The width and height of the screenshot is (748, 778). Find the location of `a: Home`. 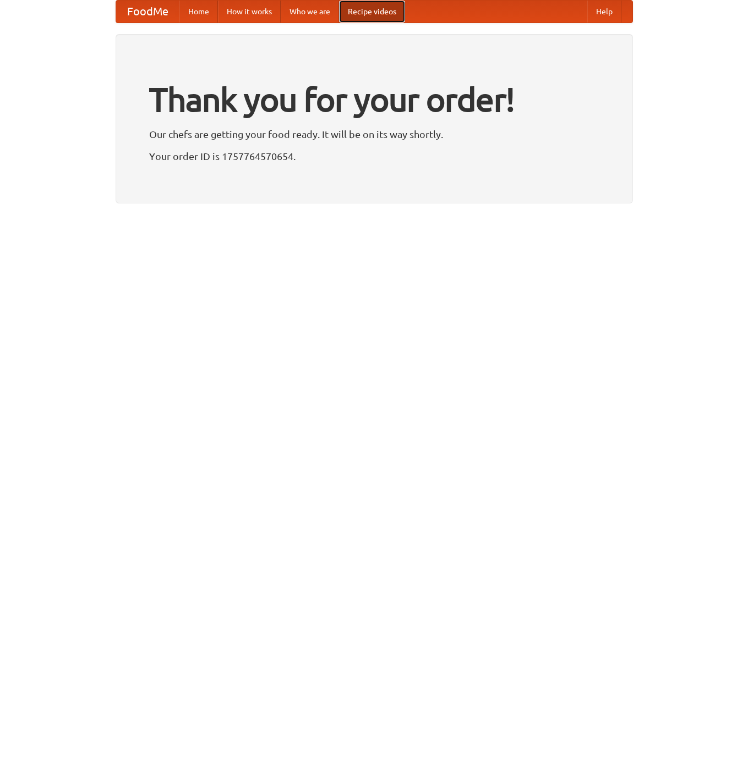

a: Home is located at coordinates (199, 12).